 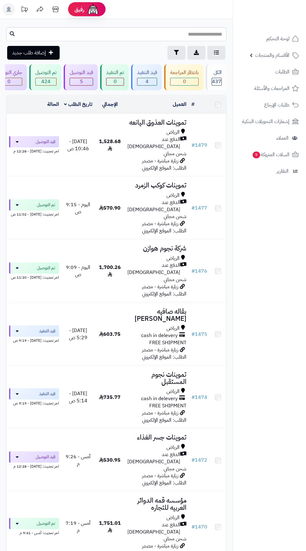 I want to click on span: 437, so click(x=217, y=82).